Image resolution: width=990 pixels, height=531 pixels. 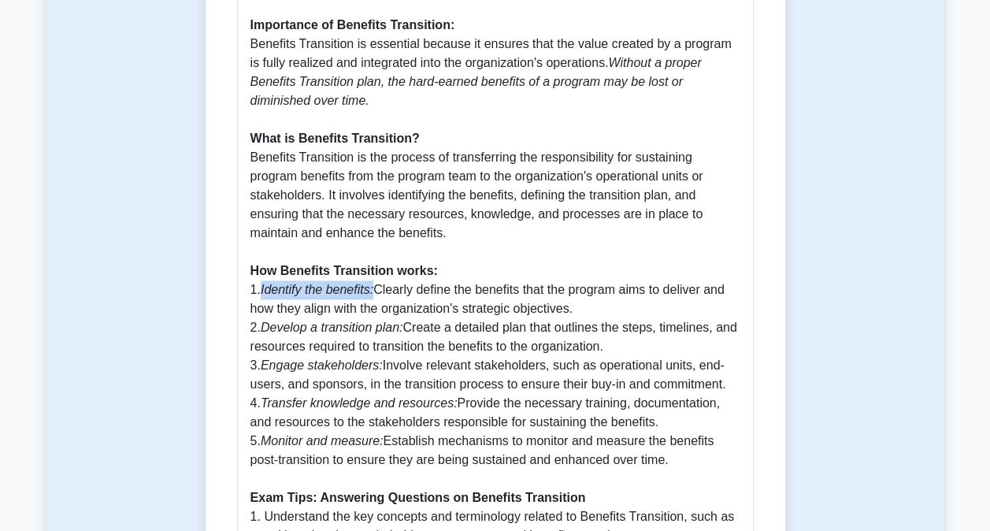 I want to click on b: What is Benefits Transition?, so click(x=335, y=138).